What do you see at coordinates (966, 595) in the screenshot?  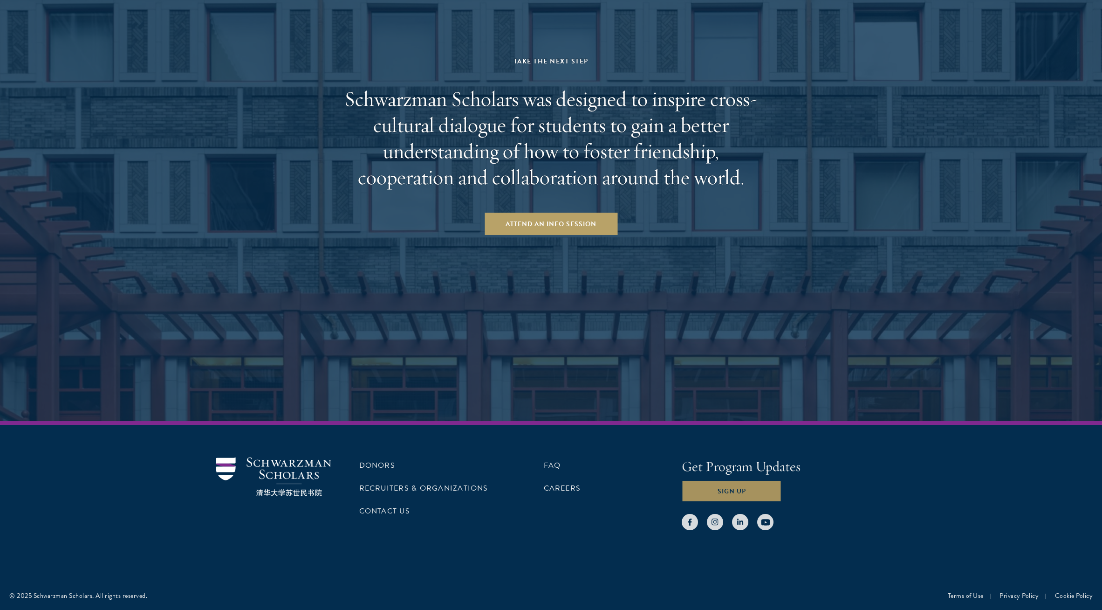 I see `a: Terms of Use` at bounding box center [966, 595].